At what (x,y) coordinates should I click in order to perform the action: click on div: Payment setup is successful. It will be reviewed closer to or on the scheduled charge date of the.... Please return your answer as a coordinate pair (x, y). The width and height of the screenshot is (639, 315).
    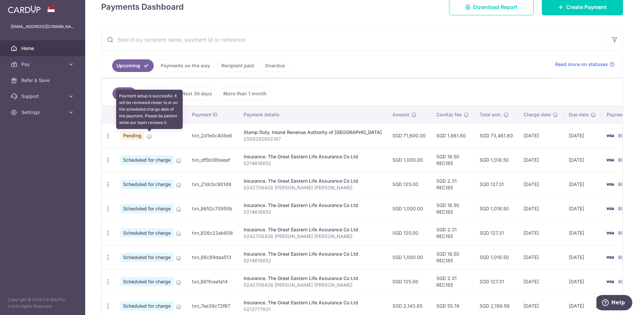
    Looking at the image, I should click on (150, 109).